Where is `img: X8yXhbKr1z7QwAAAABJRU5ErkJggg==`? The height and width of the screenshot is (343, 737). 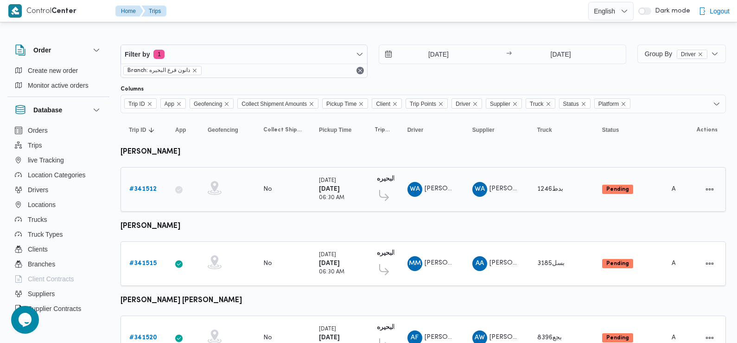
img: X8yXhbKr1z7QwAAAABJRU5ErkJggg== is located at coordinates (15, 11).